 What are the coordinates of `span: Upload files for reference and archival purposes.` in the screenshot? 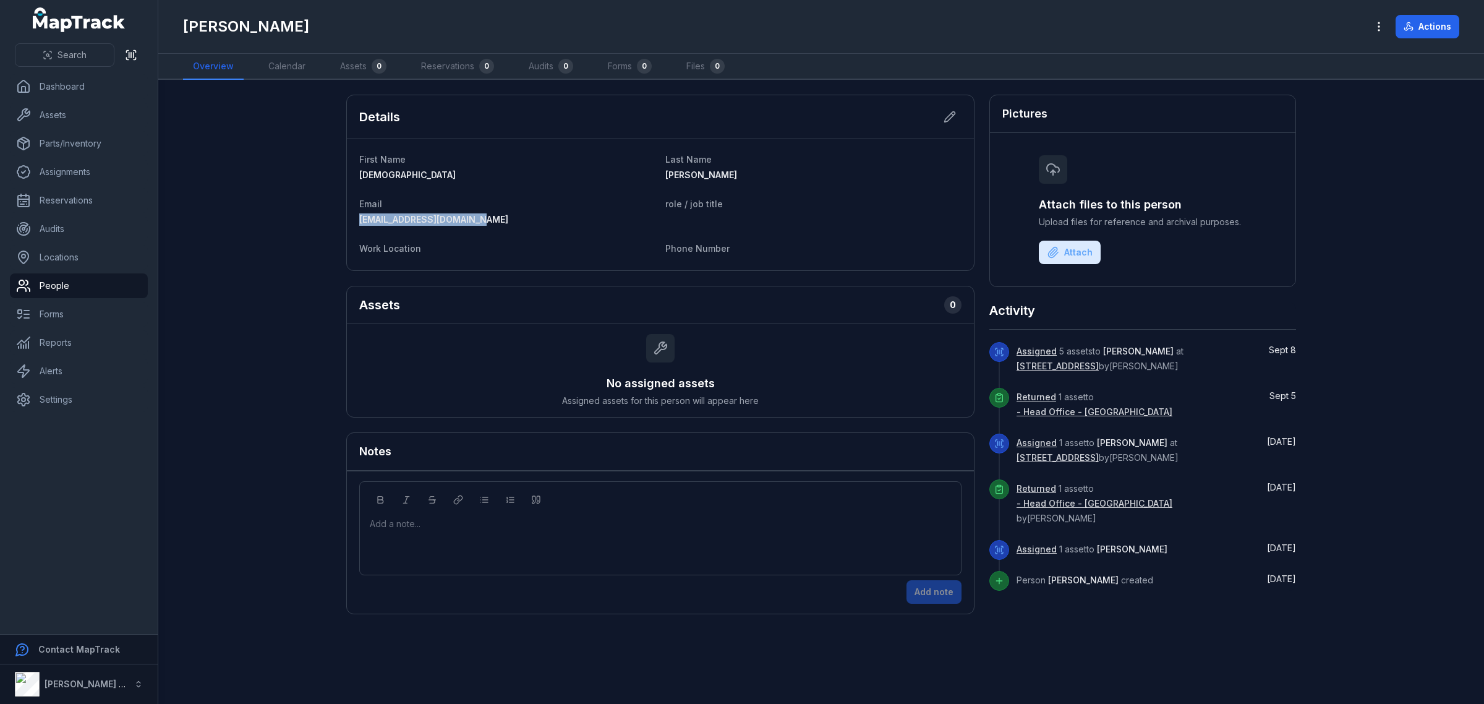 It's located at (1143, 222).